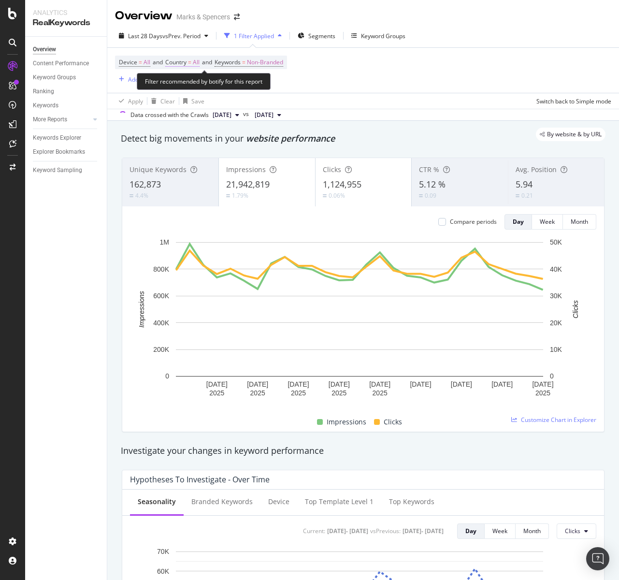  I want to click on div: Data crossed with the Crawls, so click(170, 115).